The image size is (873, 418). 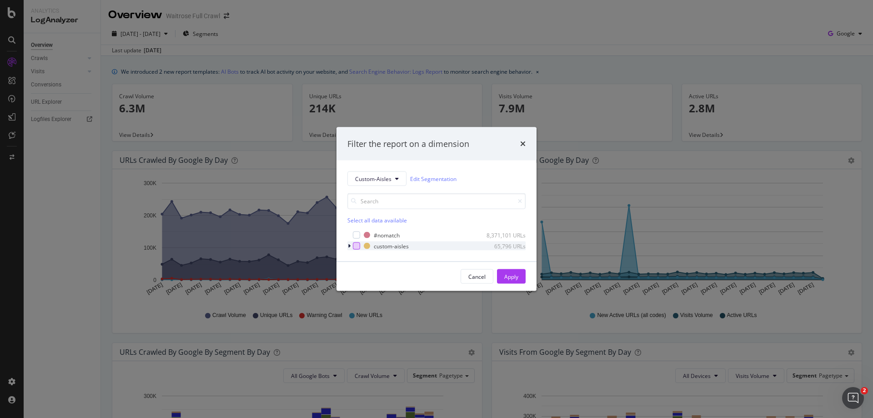 What do you see at coordinates (373, 178) in the screenshot?
I see `span: Custom-Aisles` at bounding box center [373, 178].